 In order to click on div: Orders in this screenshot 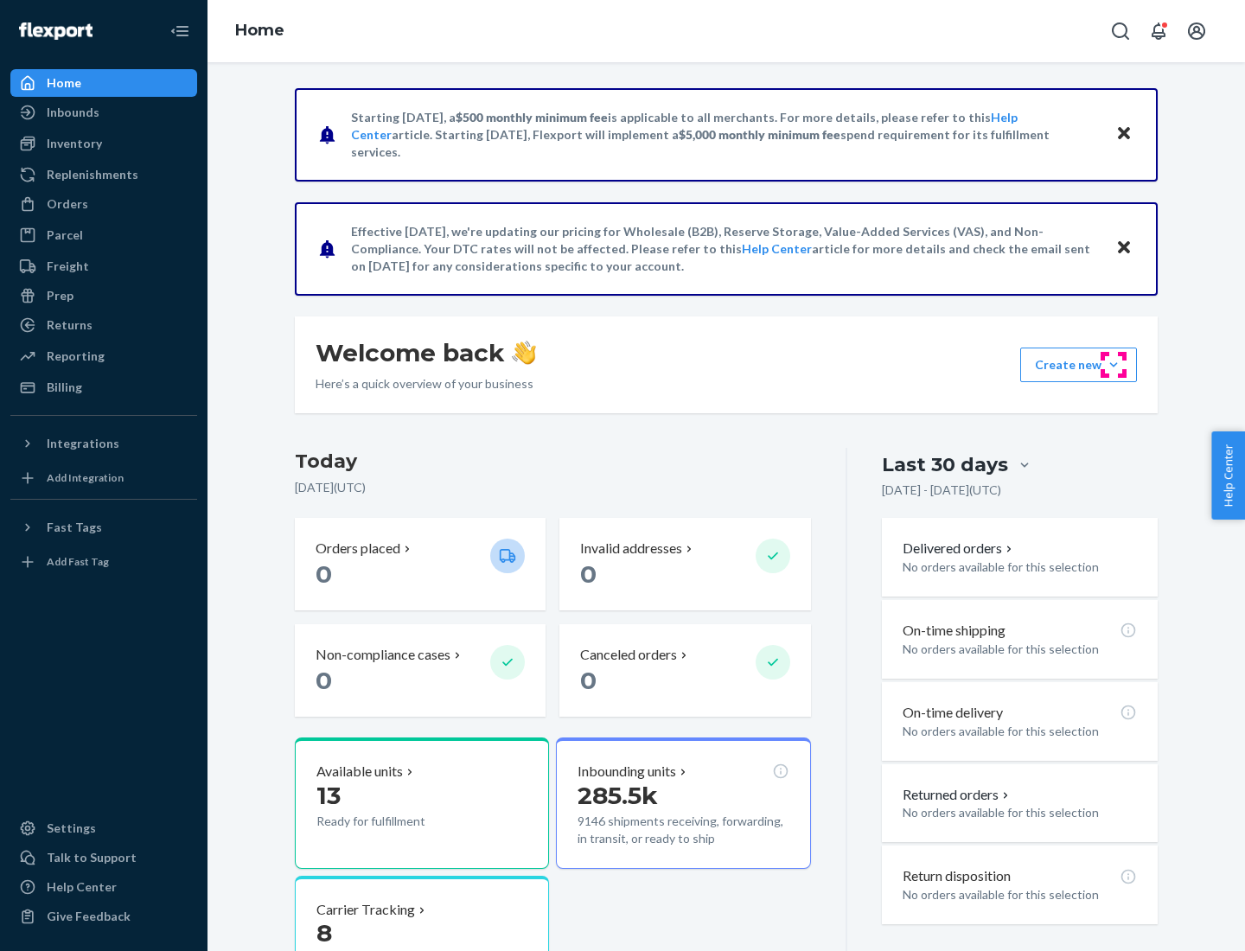, I will do `click(67, 204)`.